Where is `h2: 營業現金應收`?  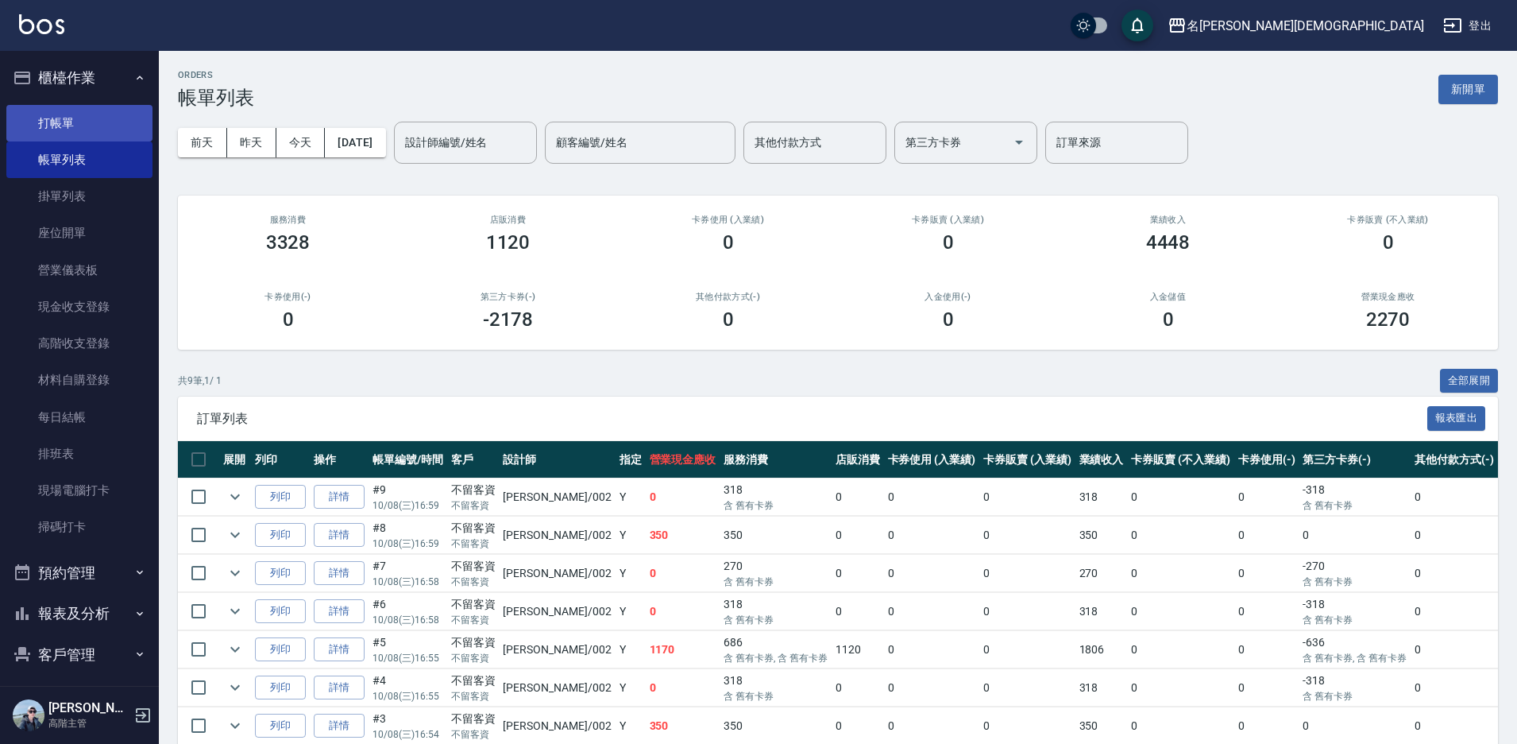 h2: 營業現金應收 is located at coordinates (1388, 296).